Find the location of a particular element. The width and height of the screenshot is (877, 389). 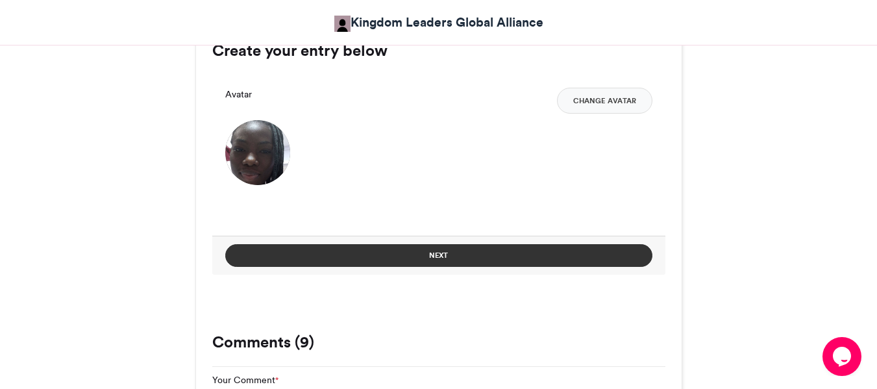

button: Next is located at coordinates (439, 255).